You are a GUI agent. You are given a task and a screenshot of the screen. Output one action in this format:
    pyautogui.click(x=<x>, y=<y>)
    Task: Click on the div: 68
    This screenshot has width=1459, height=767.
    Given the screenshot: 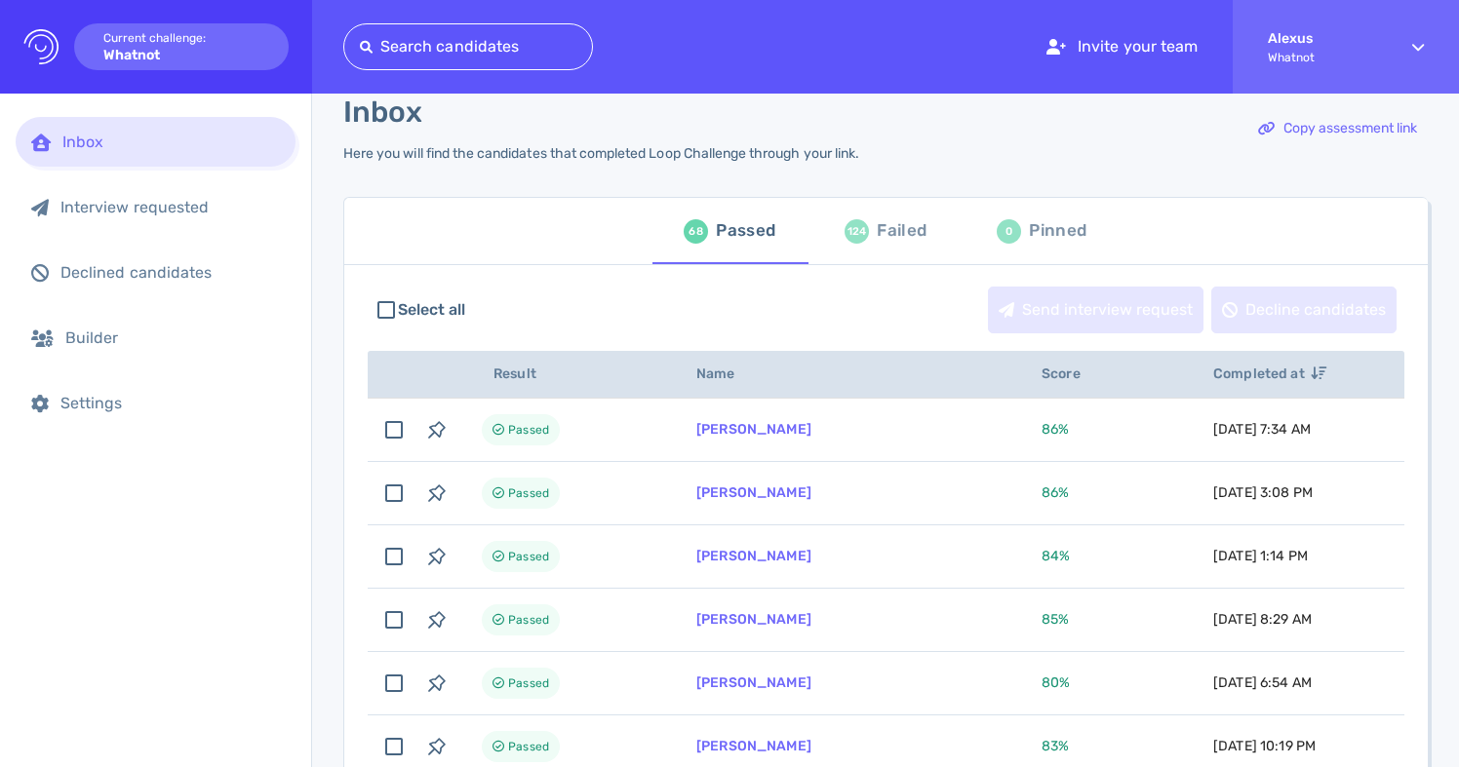 What is the action you would take?
    pyautogui.click(x=695, y=231)
    